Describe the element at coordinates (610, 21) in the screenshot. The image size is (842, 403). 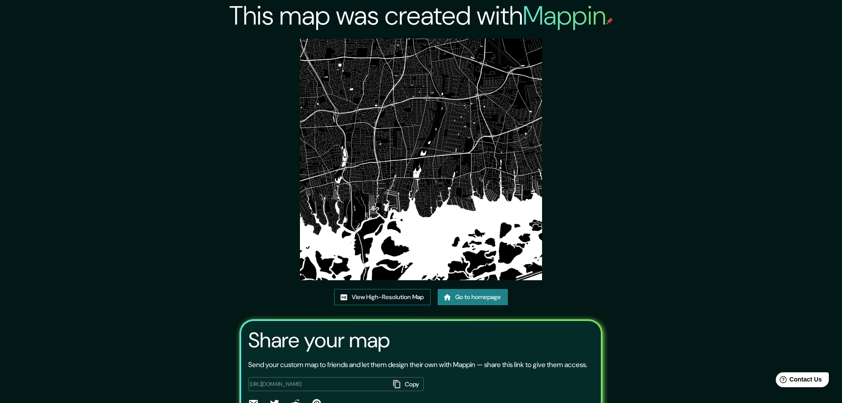
I see `img: mappin-pin` at that location.